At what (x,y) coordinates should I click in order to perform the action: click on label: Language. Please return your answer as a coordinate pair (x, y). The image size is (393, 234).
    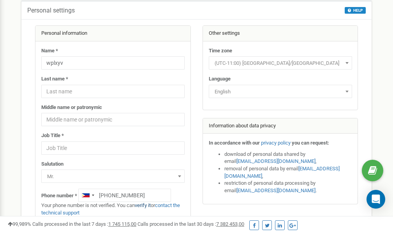
    Looking at the image, I should click on (220, 79).